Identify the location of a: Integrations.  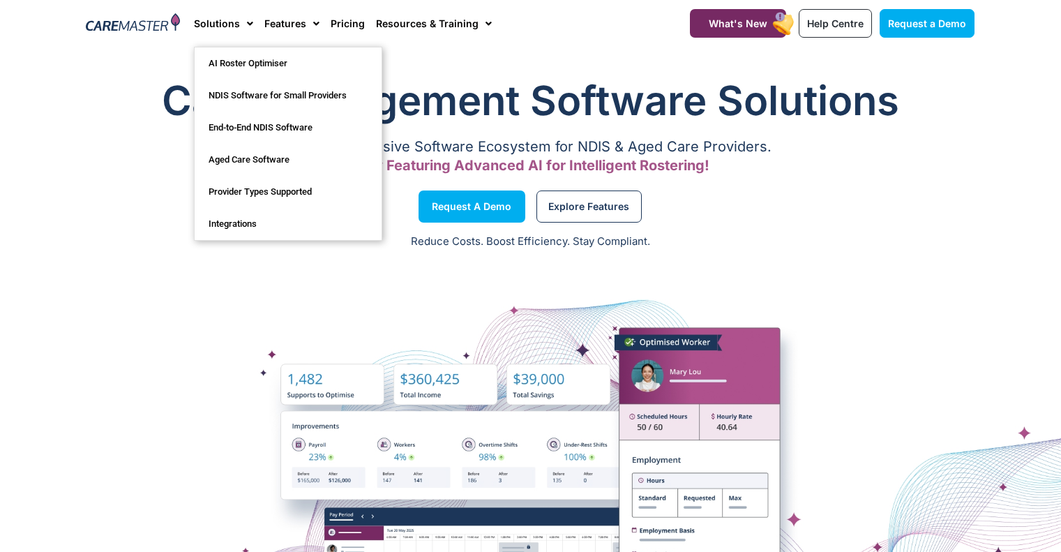
(288, 224).